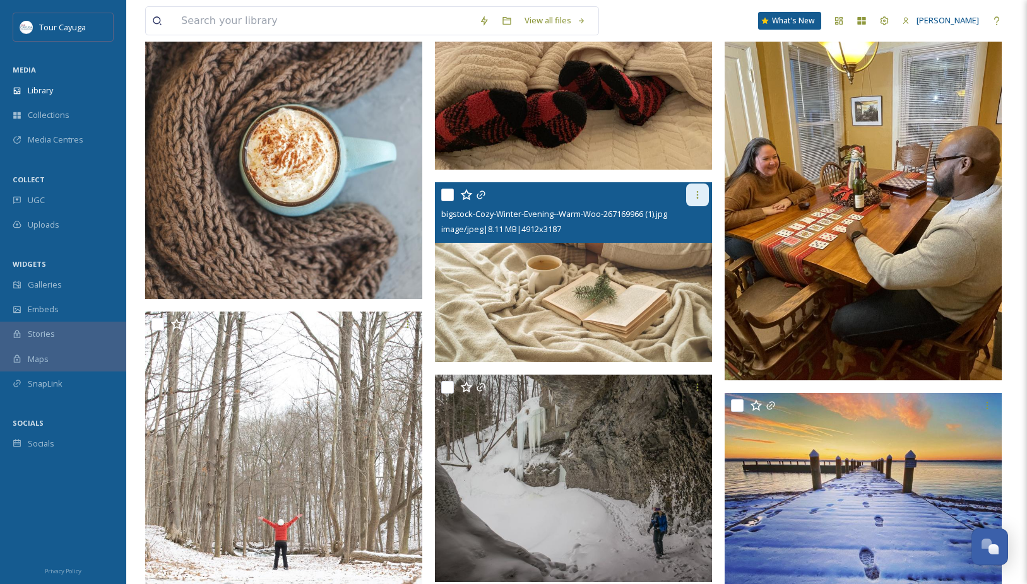  I want to click on img: IMG_2724.jpeg, so click(863, 196).